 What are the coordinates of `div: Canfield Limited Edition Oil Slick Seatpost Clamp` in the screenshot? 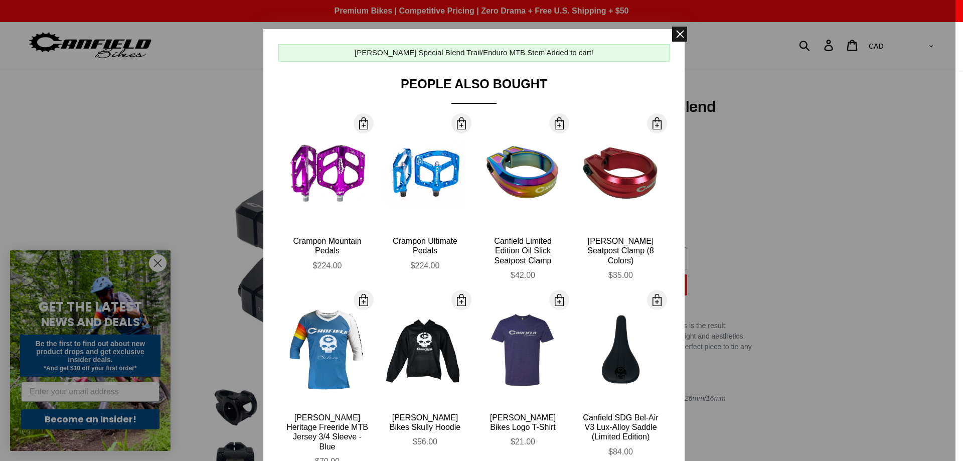 It's located at (523, 251).